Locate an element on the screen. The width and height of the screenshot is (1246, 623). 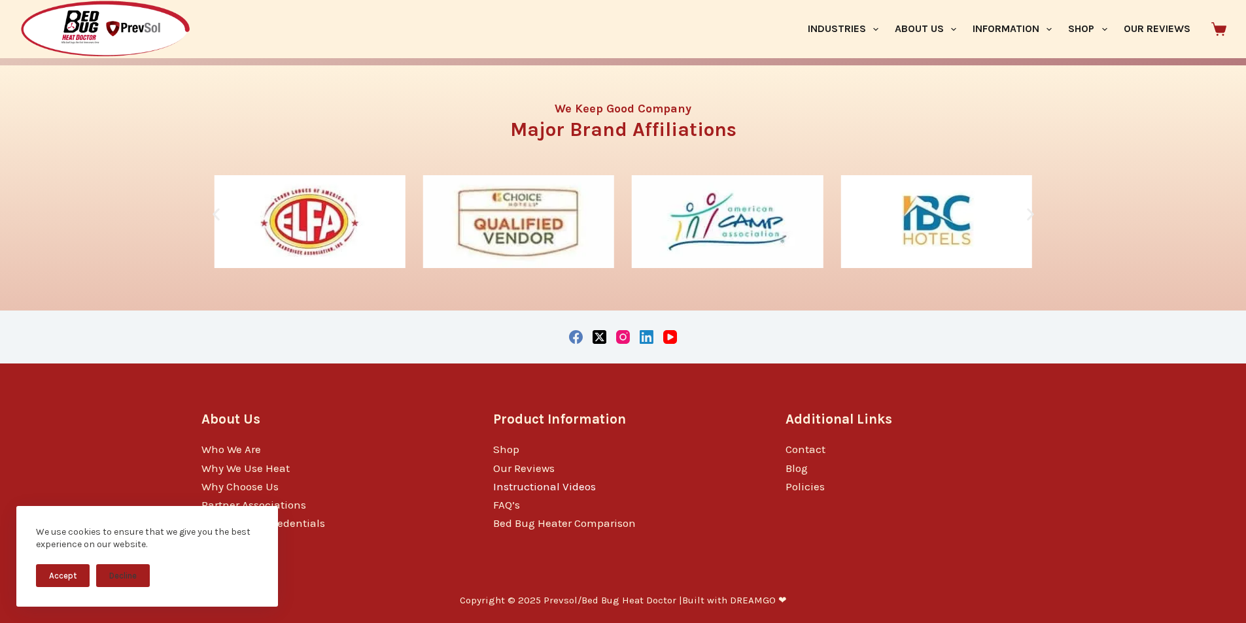
a: Facebook is located at coordinates (576, 337).